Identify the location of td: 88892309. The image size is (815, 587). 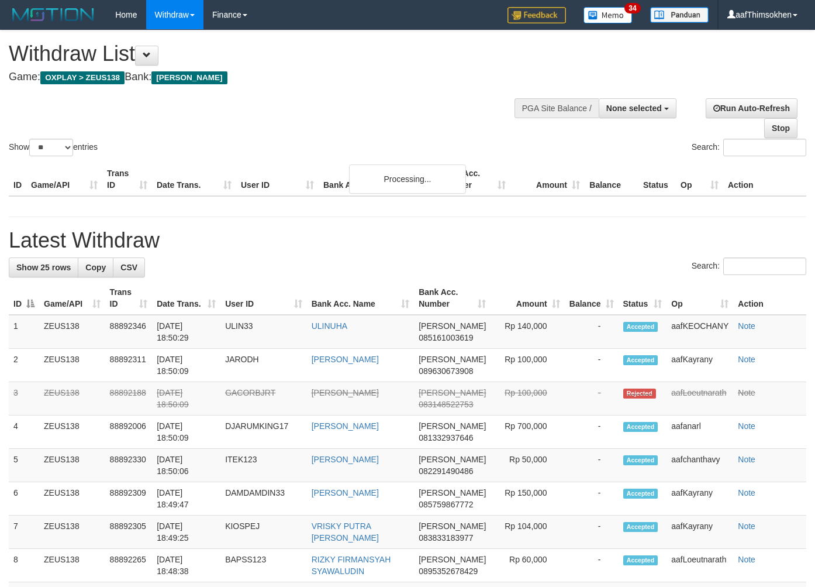
(129, 498).